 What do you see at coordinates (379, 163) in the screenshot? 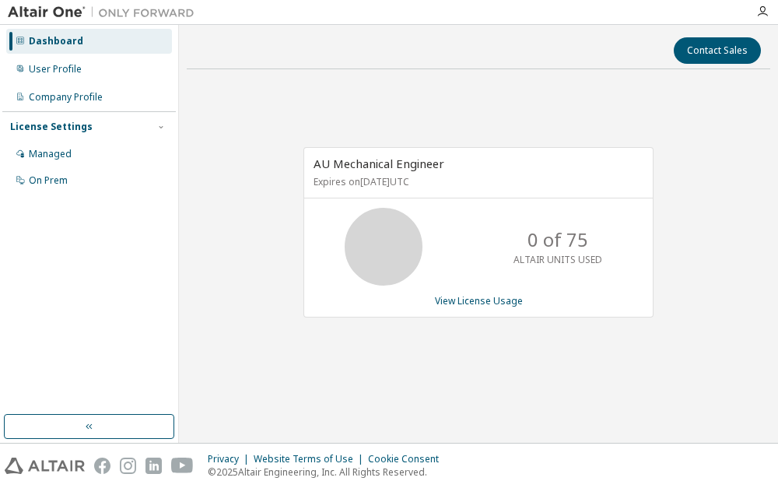
I see `span: AU Mechanical Engineer` at bounding box center [379, 163].